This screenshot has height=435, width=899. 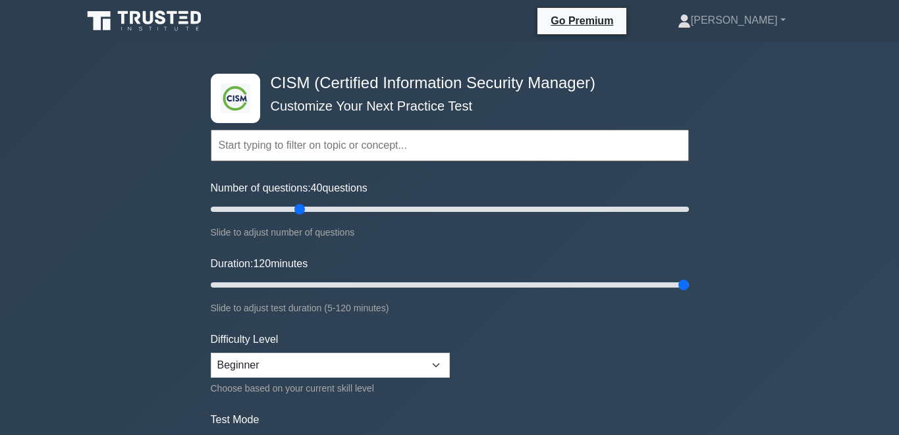 I want to click on input: Start typing to filter on topic or concept..., so click(x=450, y=146).